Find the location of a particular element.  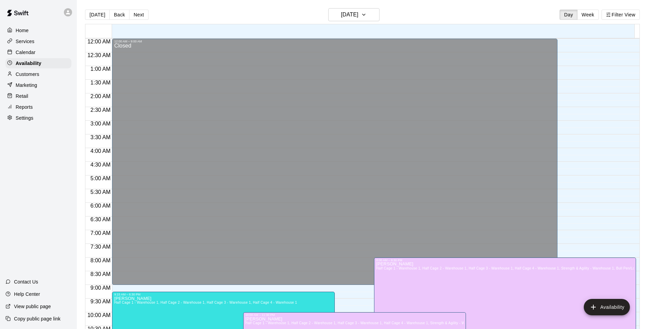

span: 12:30 AM is located at coordinates (99, 55).